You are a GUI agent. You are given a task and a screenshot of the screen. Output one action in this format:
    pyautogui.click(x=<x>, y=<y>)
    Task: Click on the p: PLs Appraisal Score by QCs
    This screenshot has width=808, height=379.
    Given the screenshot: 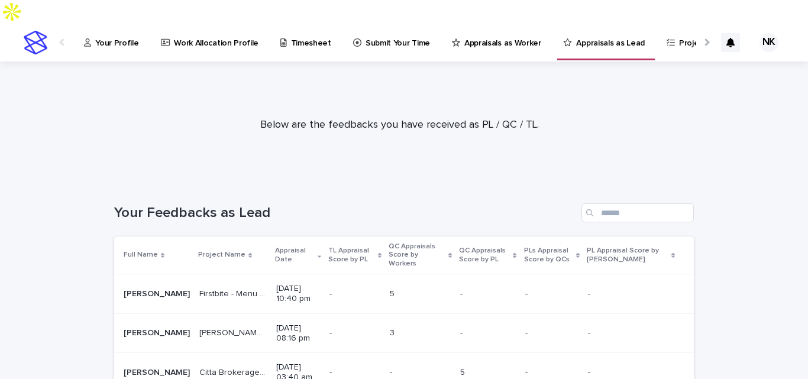 What is the action you would take?
    pyautogui.click(x=549, y=255)
    